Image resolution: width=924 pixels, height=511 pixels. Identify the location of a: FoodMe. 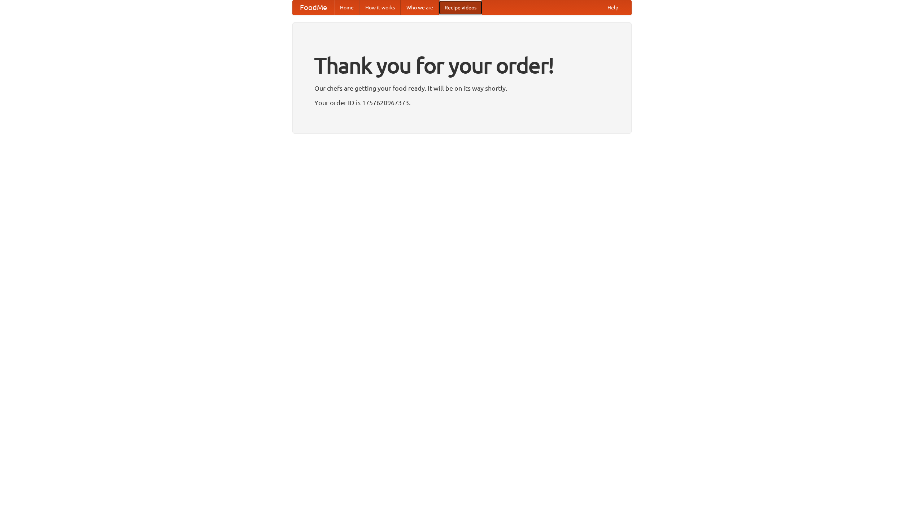
(313, 8).